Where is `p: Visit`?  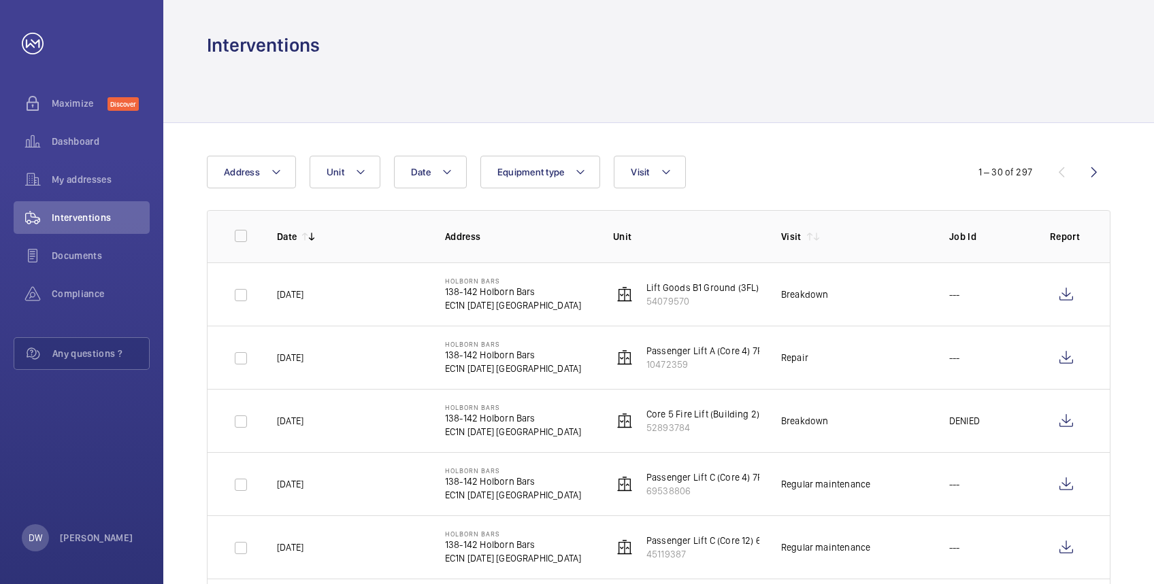
p: Visit is located at coordinates (791, 237).